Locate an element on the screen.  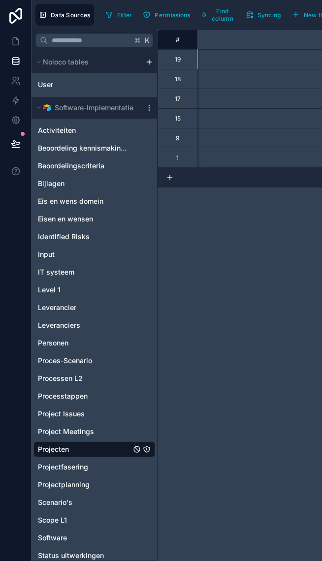
button: Permissions is located at coordinates (166, 15).